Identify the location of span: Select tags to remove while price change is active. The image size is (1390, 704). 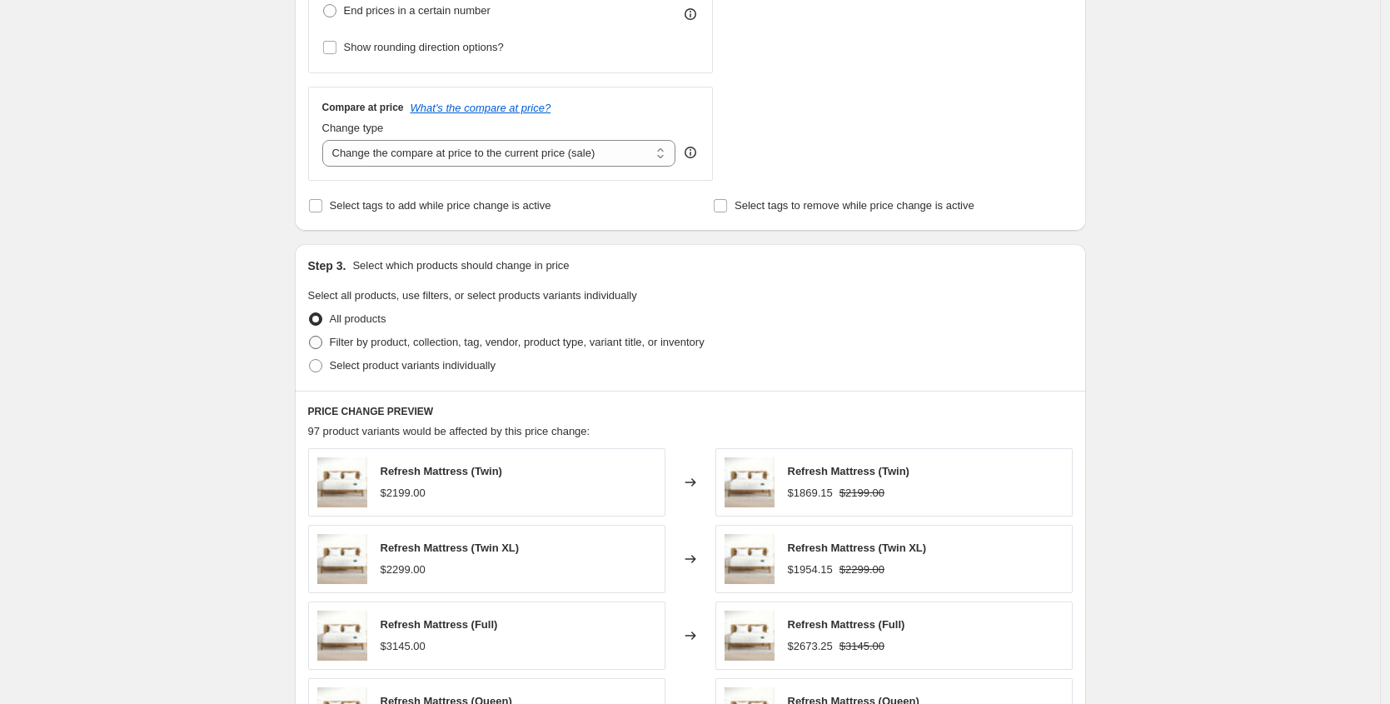
(854, 205).